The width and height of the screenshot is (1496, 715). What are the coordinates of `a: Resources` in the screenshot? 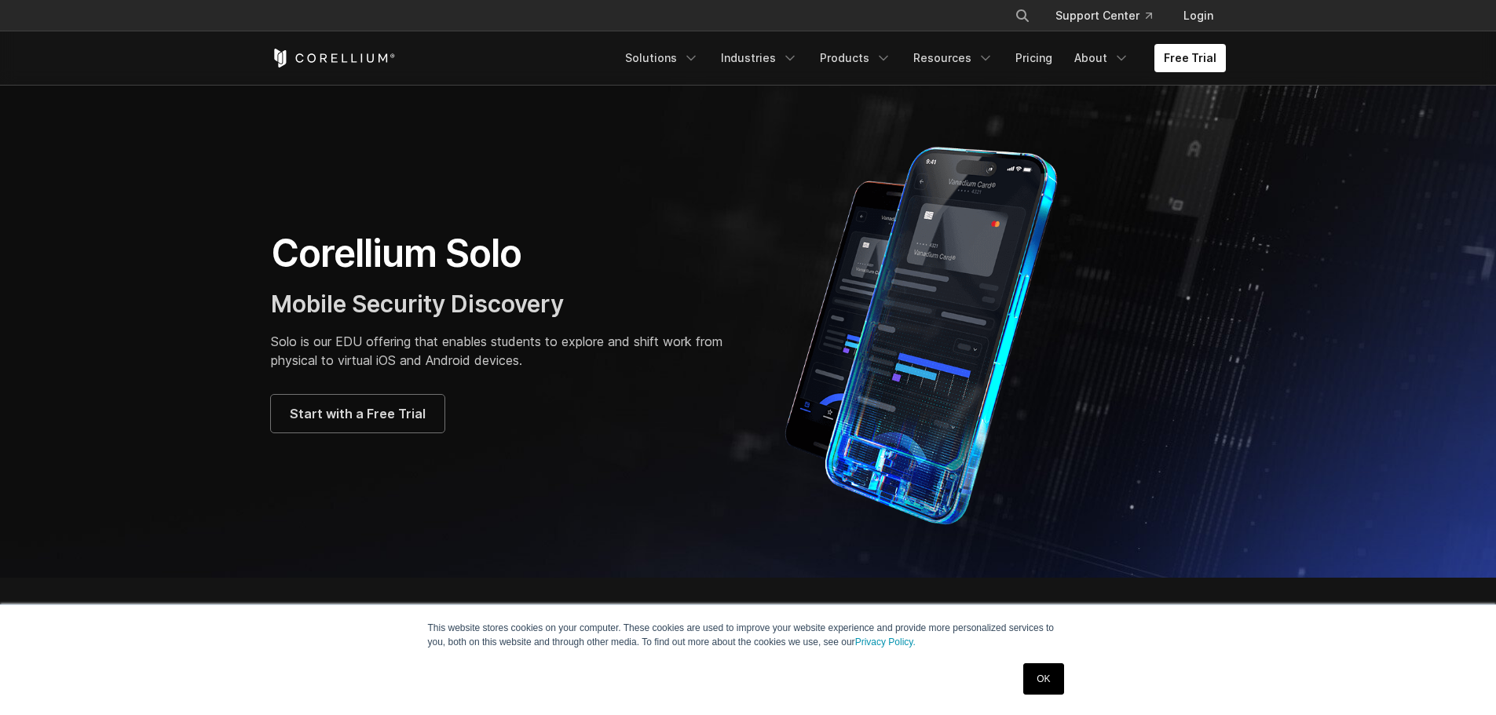 It's located at (953, 58).